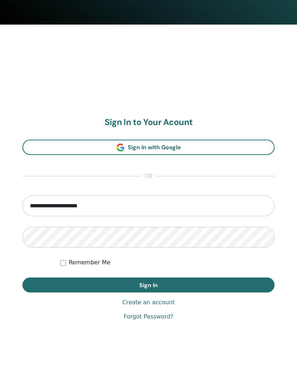 Image resolution: width=297 pixels, height=389 pixels. Describe the element at coordinates (167, 262) in the screenshot. I see `div: Keep me authenticated indefinitely or until I manually logout` at that location.